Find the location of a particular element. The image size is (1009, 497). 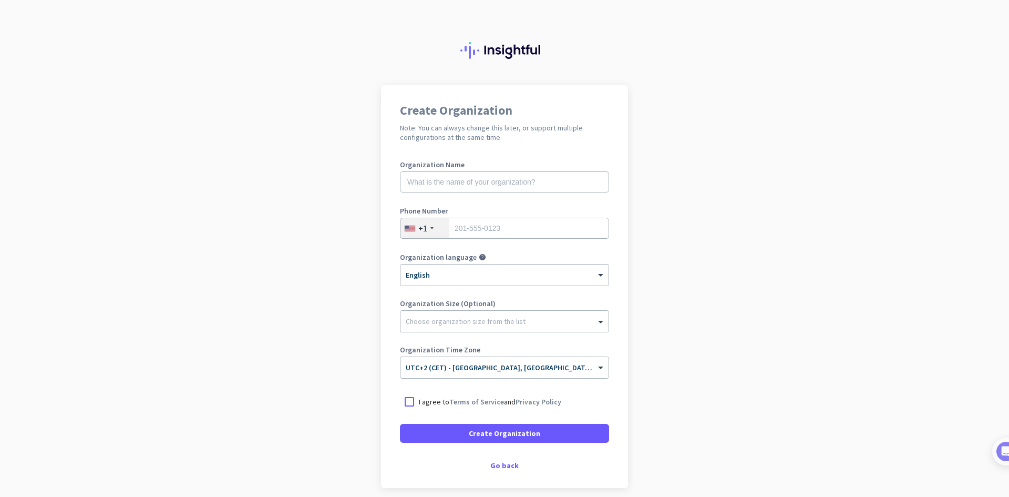

img: Insightful is located at coordinates (504, 50).